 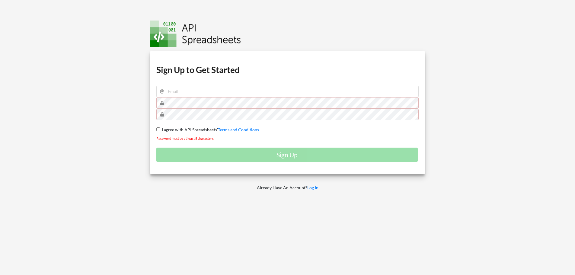 I want to click on input: Email, so click(x=288, y=91).